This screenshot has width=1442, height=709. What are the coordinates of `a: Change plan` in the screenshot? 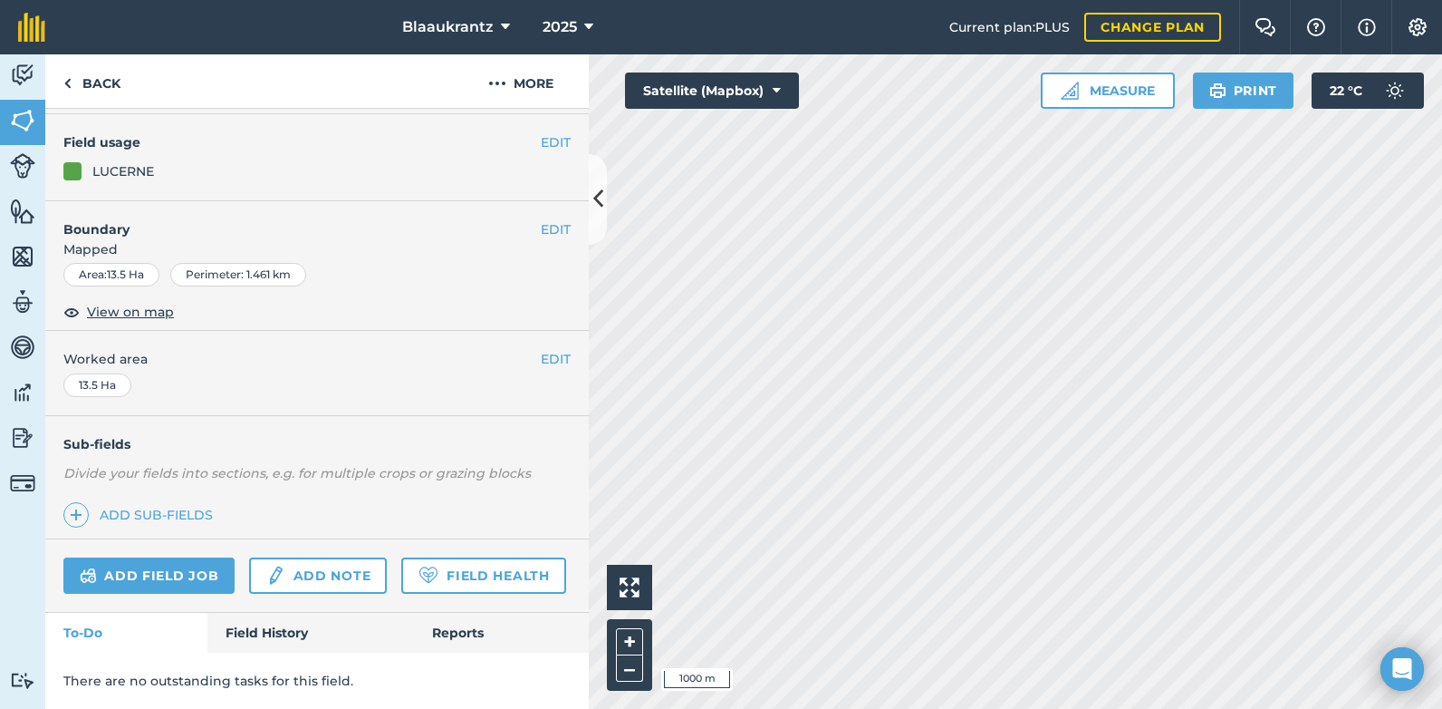 It's located at (1153, 27).